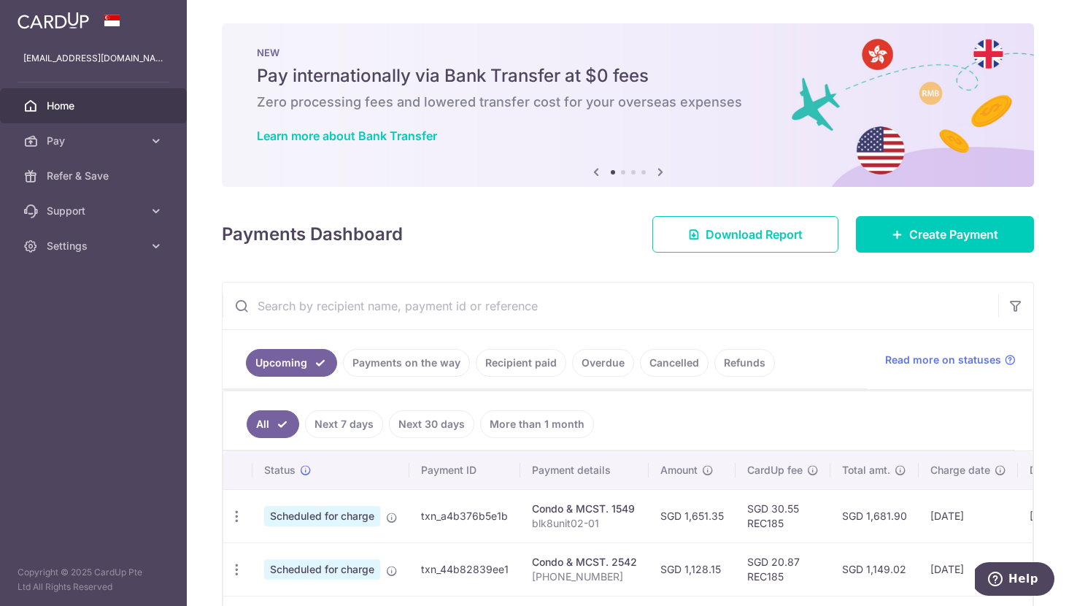 Image resolution: width=1069 pixels, height=606 pixels. What do you see at coordinates (744, 363) in the screenshot?
I see `a: Refunds` at bounding box center [744, 363].